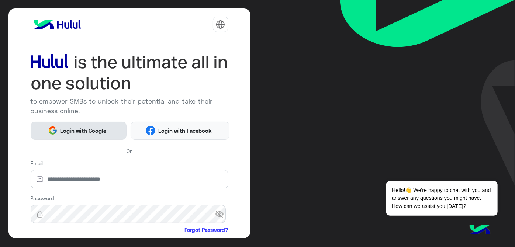 The width and height of the screenshot is (515, 247). Describe the element at coordinates (130, 73) in the screenshot. I see `img: hululLoginTitle_EN.svg` at that location.